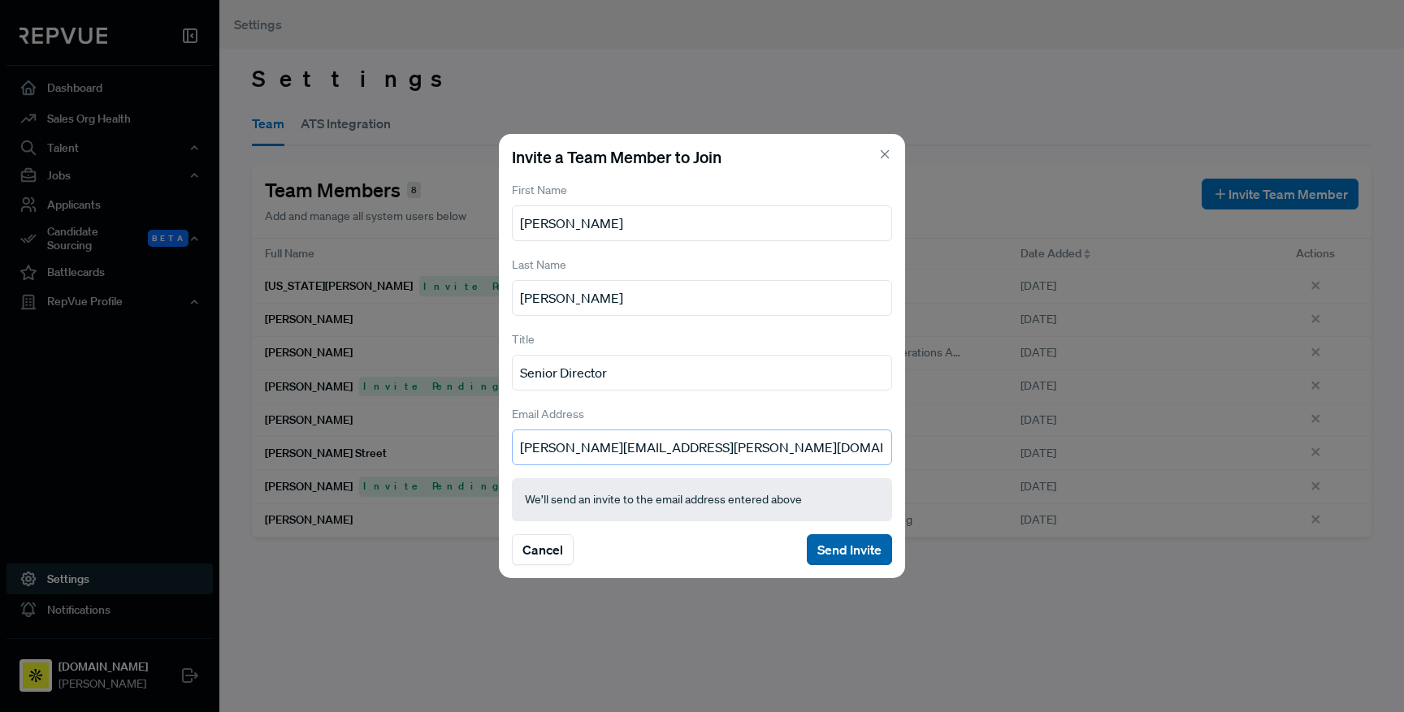  I want to click on input: John, so click(702, 223).